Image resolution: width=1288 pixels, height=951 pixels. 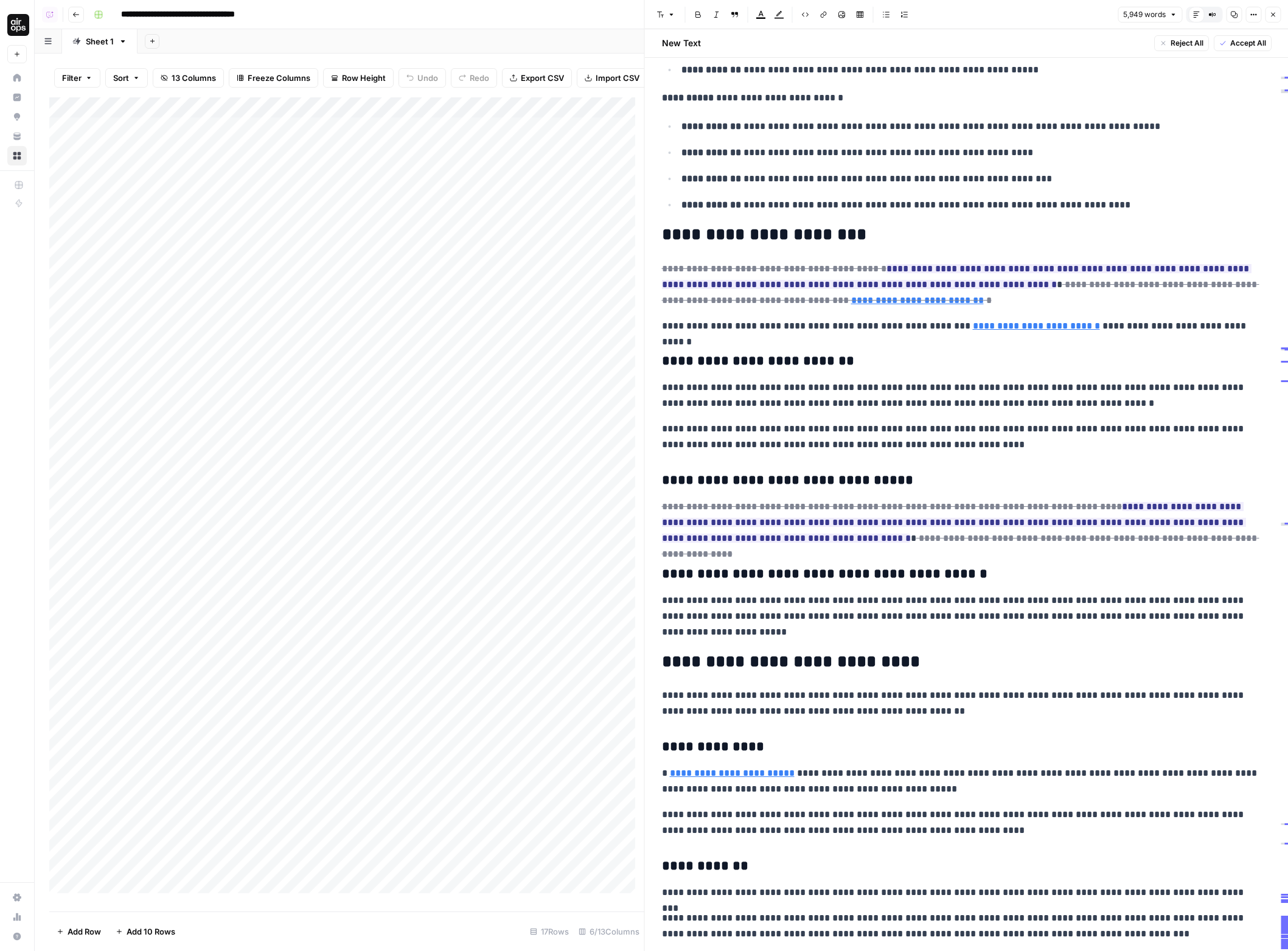 I want to click on a: Browse, so click(x=17, y=156).